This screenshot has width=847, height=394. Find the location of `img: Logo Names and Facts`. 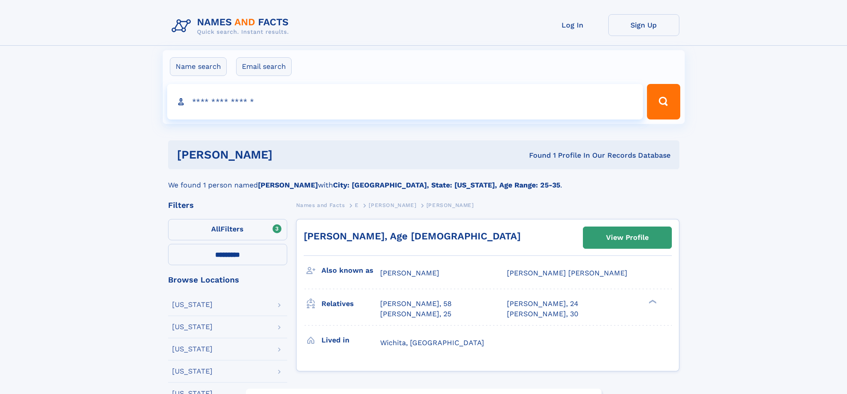

img: Logo Names and Facts is located at coordinates (232, 26).